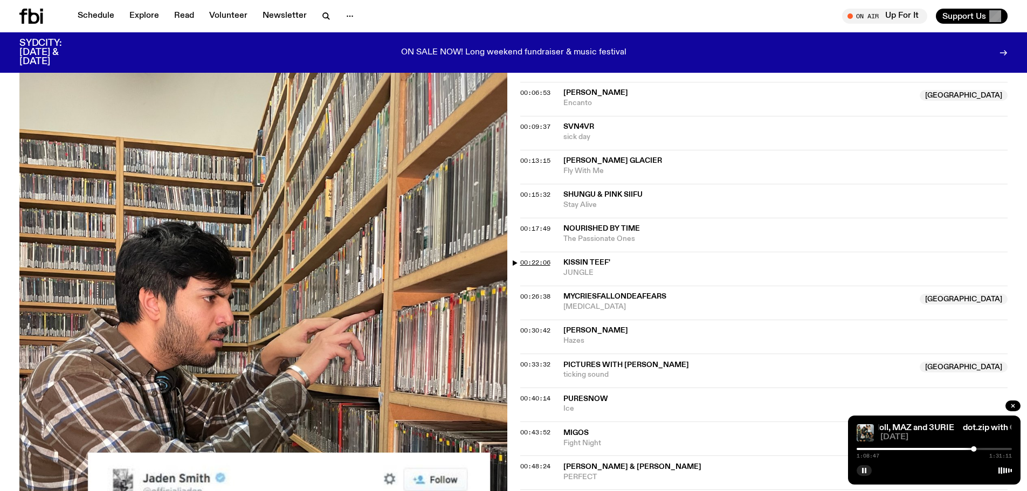 The height and width of the screenshot is (491, 1027). I want to click on span: 00:40:14, so click(535, 398).